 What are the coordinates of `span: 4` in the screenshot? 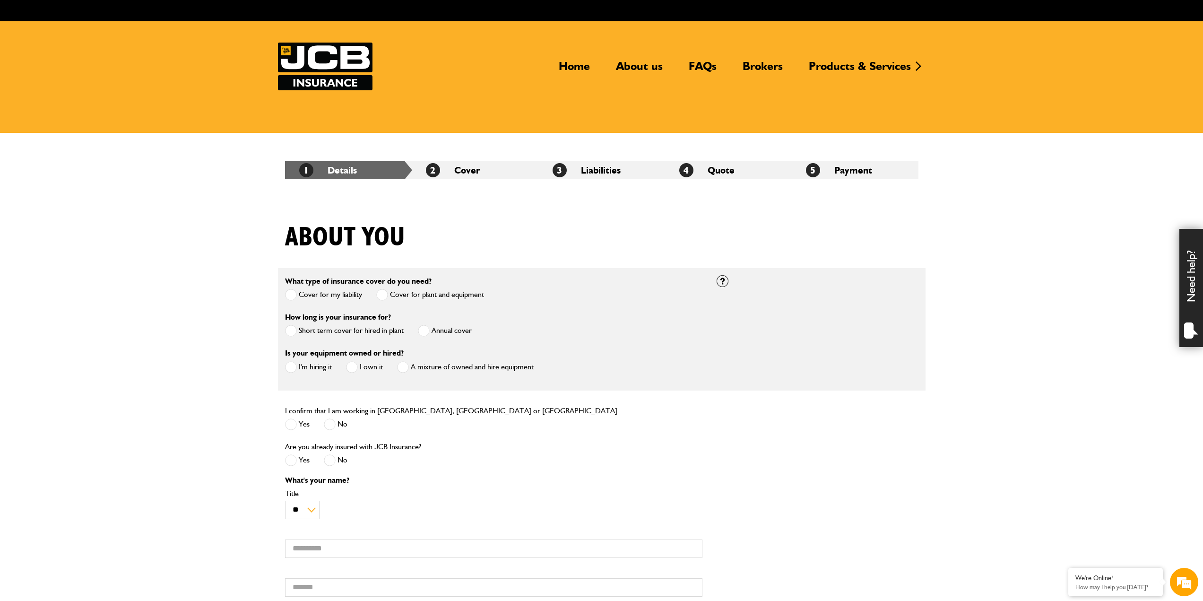 It's located at (687, 170).